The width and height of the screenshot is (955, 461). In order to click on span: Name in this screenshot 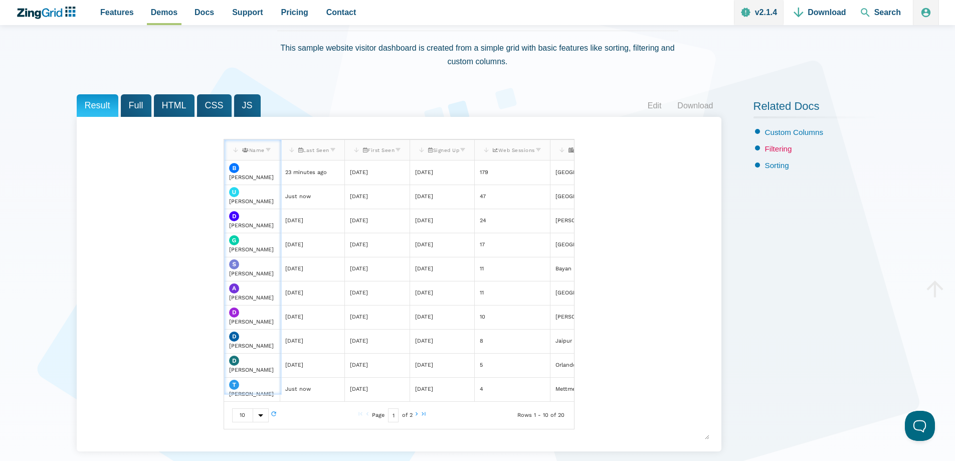, I will do `click(253, 150)`.